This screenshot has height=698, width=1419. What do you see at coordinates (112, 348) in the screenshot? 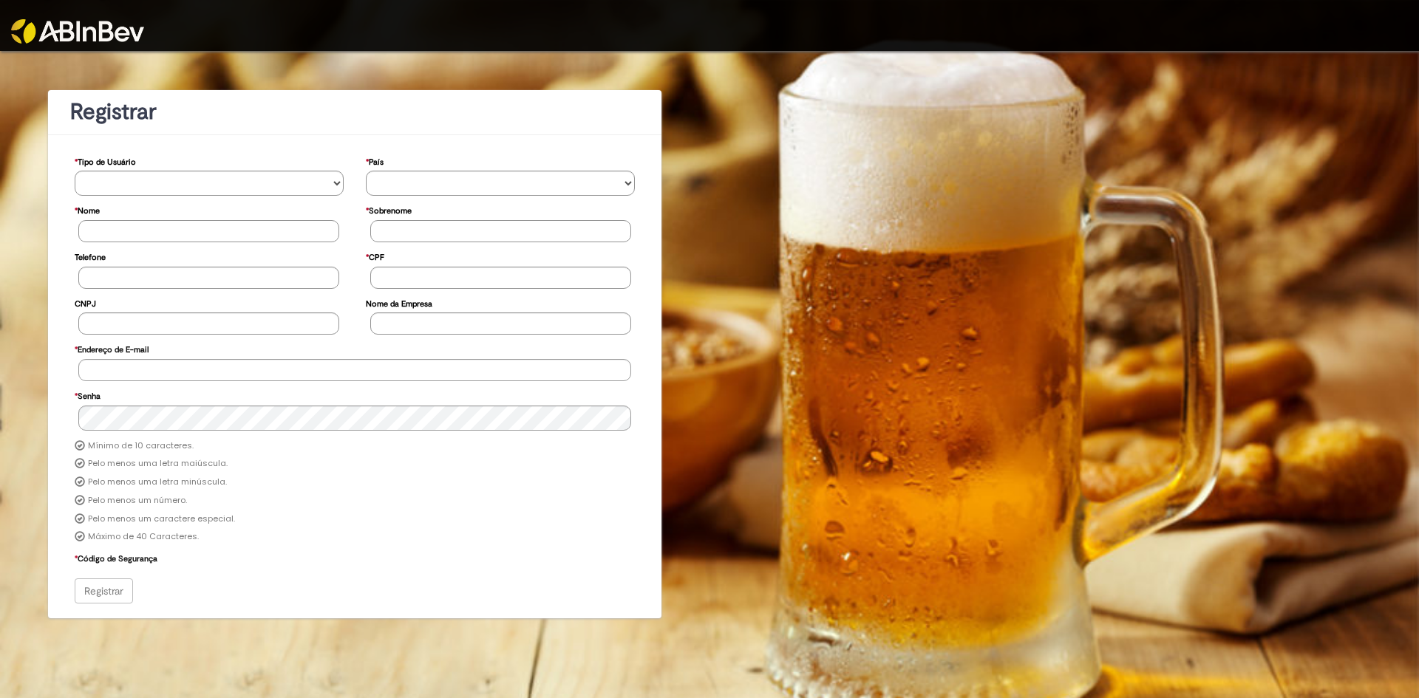
I see `label: Endereço de E-mail` at bounding box center [112, 348].